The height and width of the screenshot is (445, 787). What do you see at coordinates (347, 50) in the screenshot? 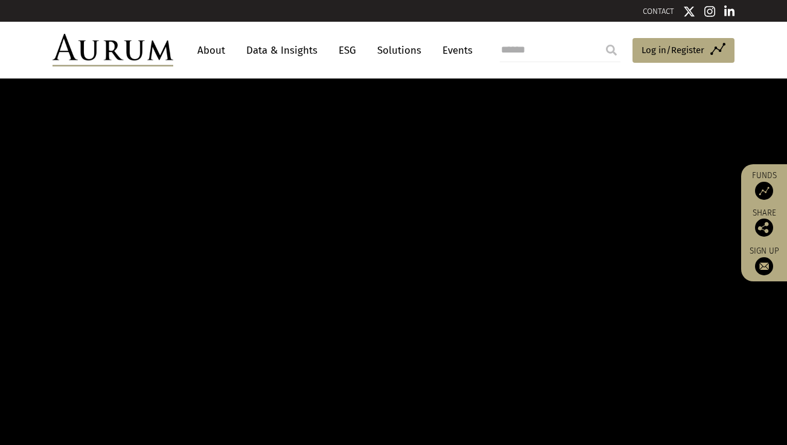
I see `a: ESG` at bounding box center [347, 50].